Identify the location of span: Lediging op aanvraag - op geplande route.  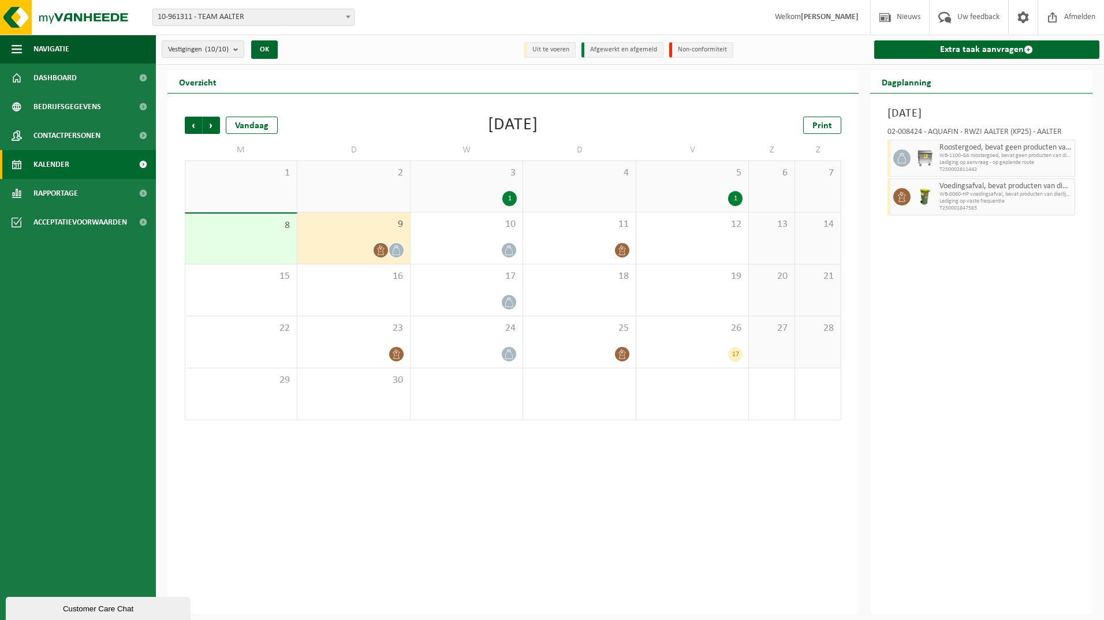
(1006, 163).